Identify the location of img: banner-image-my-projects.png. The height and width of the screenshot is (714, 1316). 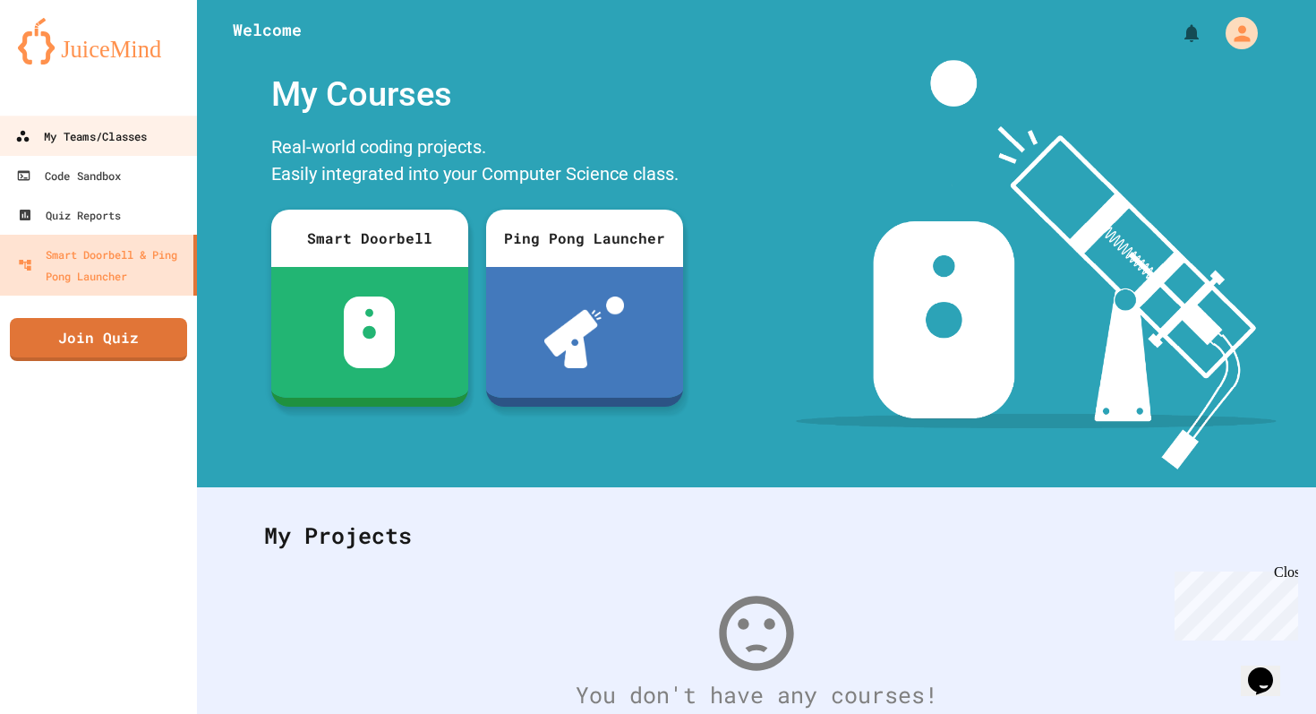
(1036, 264).